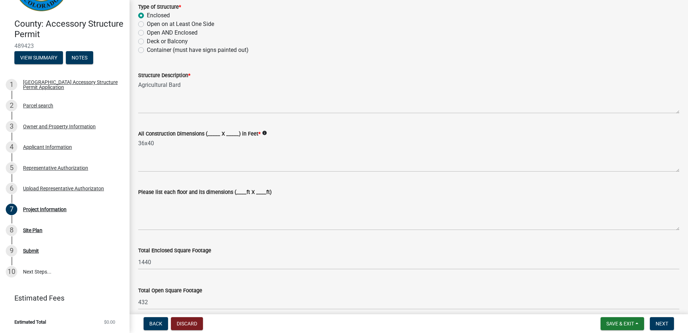 Image resolution: width=688 pixels, height=333 pixels. What do you see at coordinates (38, 105) in the screenshot?
I see `div: Parcel search` at bounding box center [38, 105].